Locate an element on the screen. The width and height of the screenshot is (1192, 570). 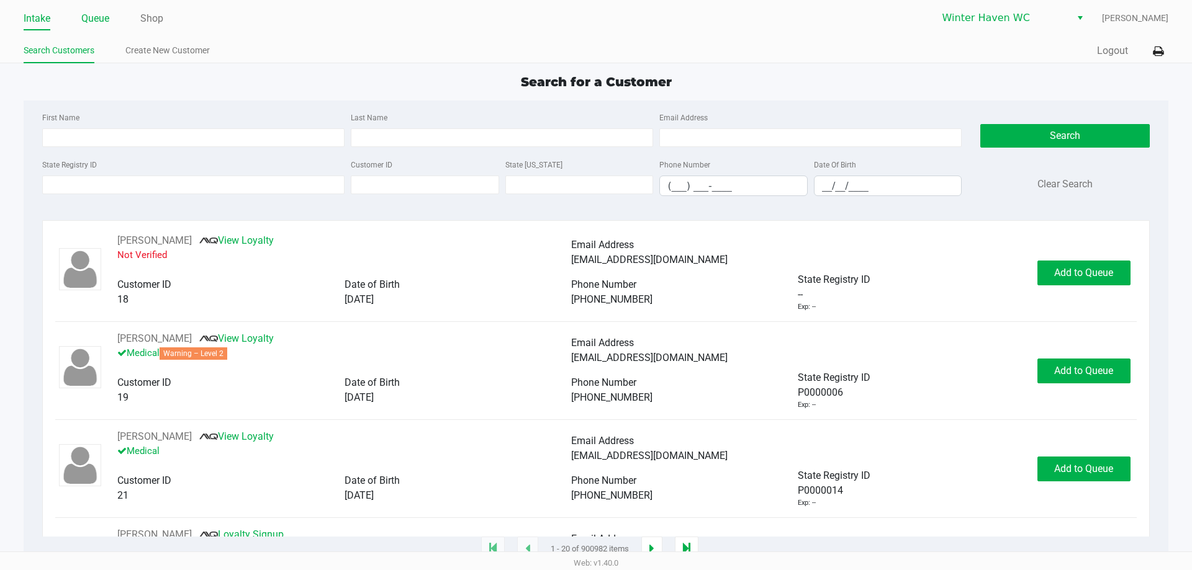
label: State Registry ID is located at coordinates (70, 165).